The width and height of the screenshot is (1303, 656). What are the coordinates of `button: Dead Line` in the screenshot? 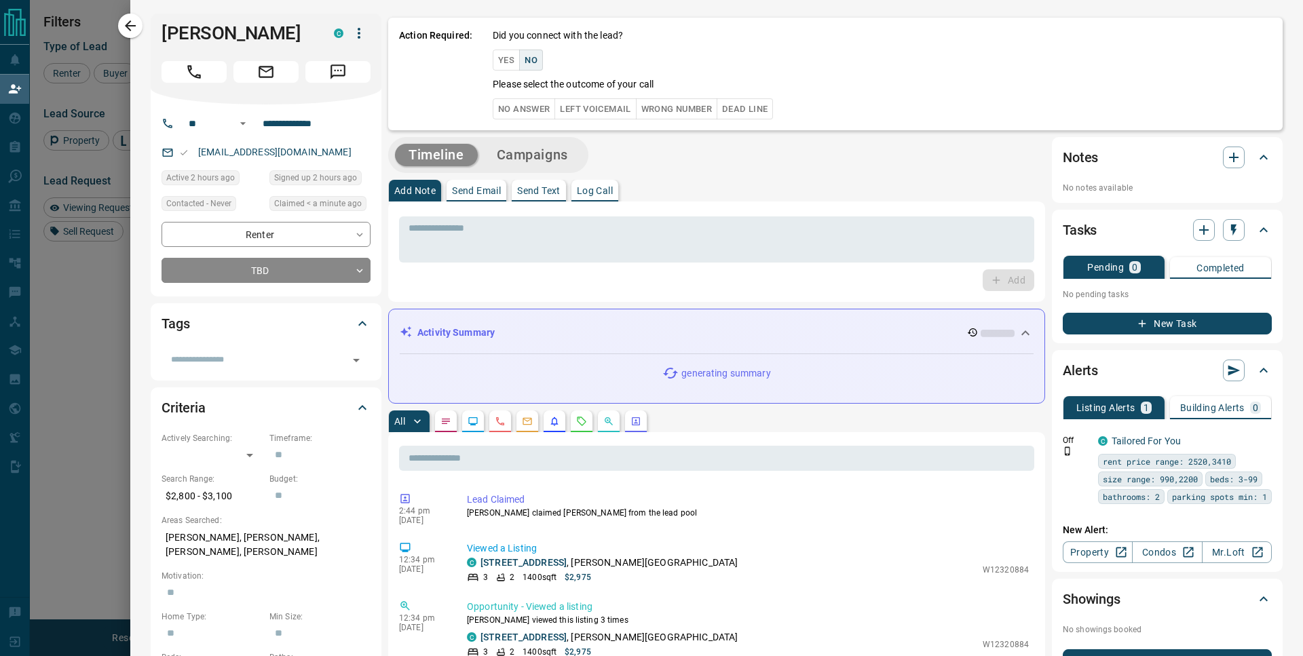 It's located at (745, 109).